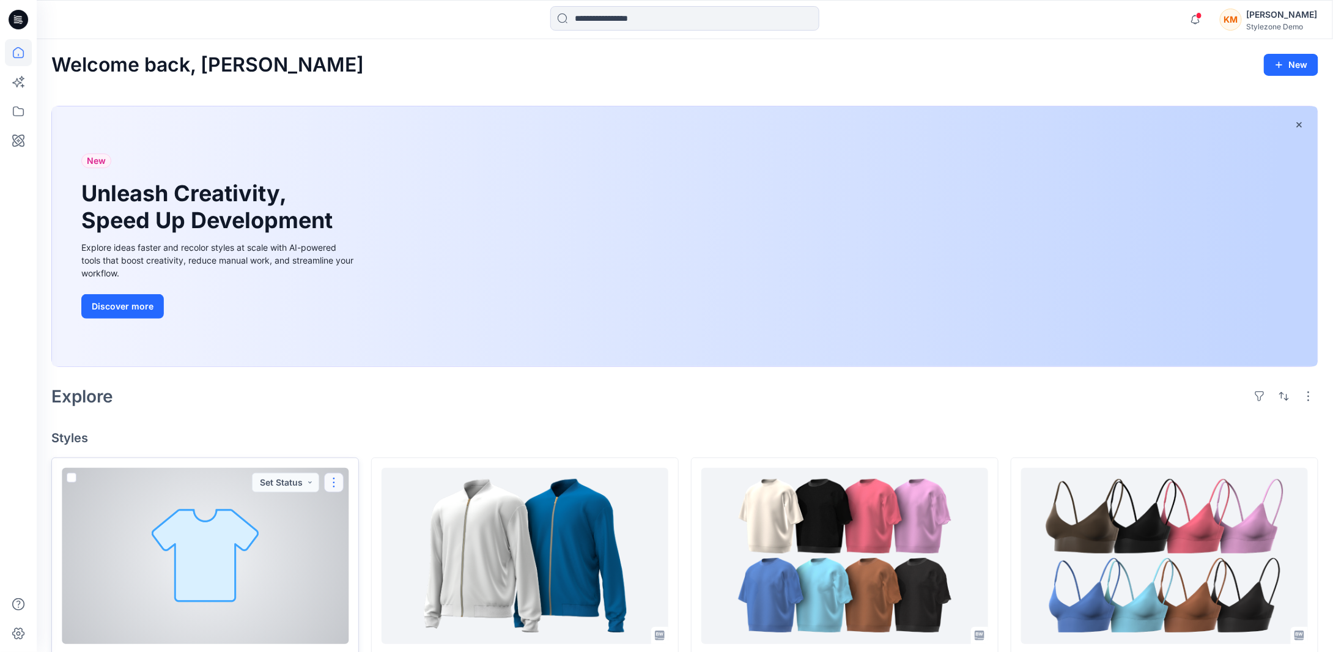 This screenshot has height=652, width=1333. I want to click on span: New, so click(96, 161).